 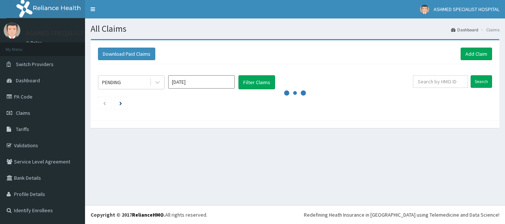 I want to click on a: Add Claim, so click(x=476, y=54).